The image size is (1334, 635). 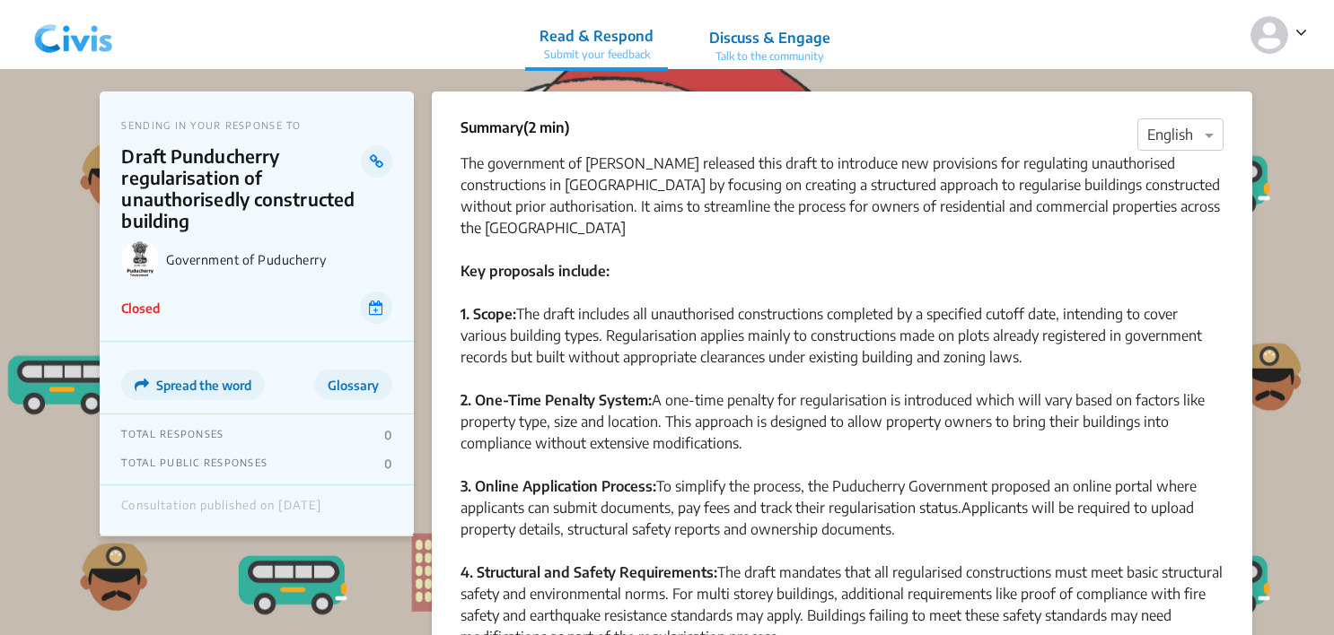 What do you see at coordinates (241, 188) in the screenshot?
I see `p: Draft Punducherry regularisation of unauthorisedly constructed building` at bounding box center [241, 188].